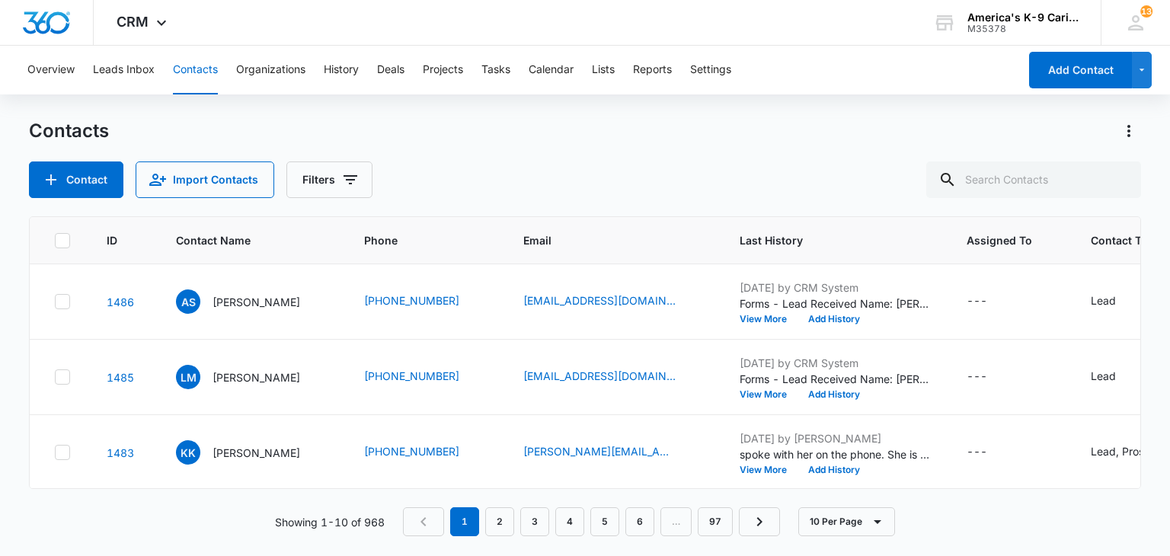 The width and height of the screenshot is (1170, 556). Describe the element at coordinates (188, 453) in the screenshot. I see `span: KK` at that location.